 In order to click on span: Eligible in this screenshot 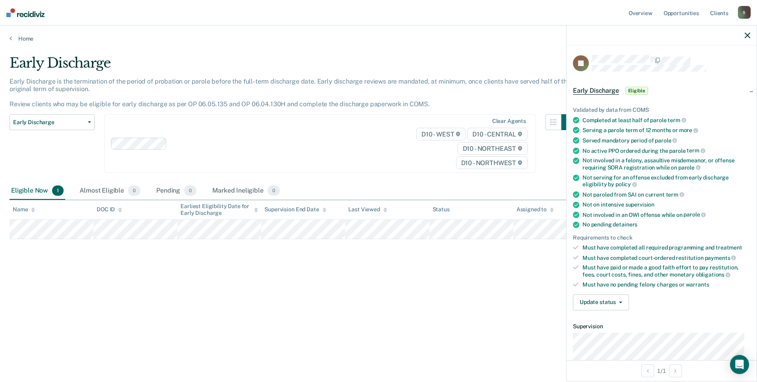, I will do `click(636, 91)`.